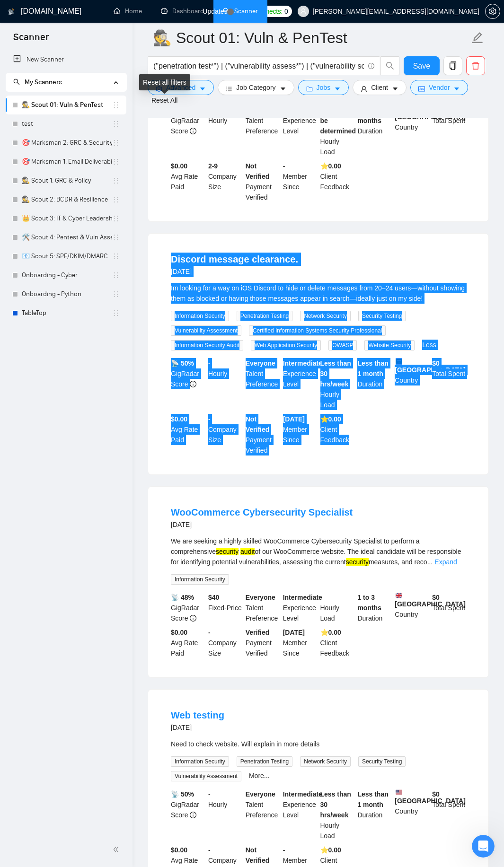 The height and width of the screenshot is (867, 504). I want to click on button: Tickets, so click(118, 314).